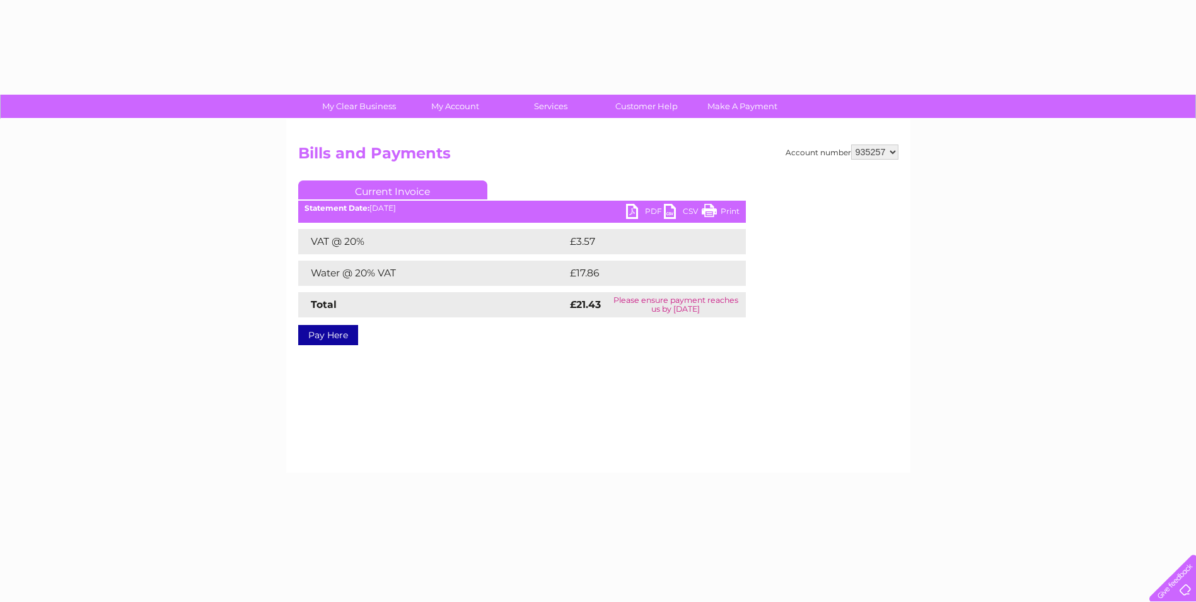 This screenshot has width=1196, height=602. What do you see at coordinates (645, 213) in the screenshot?
I see `a: PDF` at bounding box center [645, 213].